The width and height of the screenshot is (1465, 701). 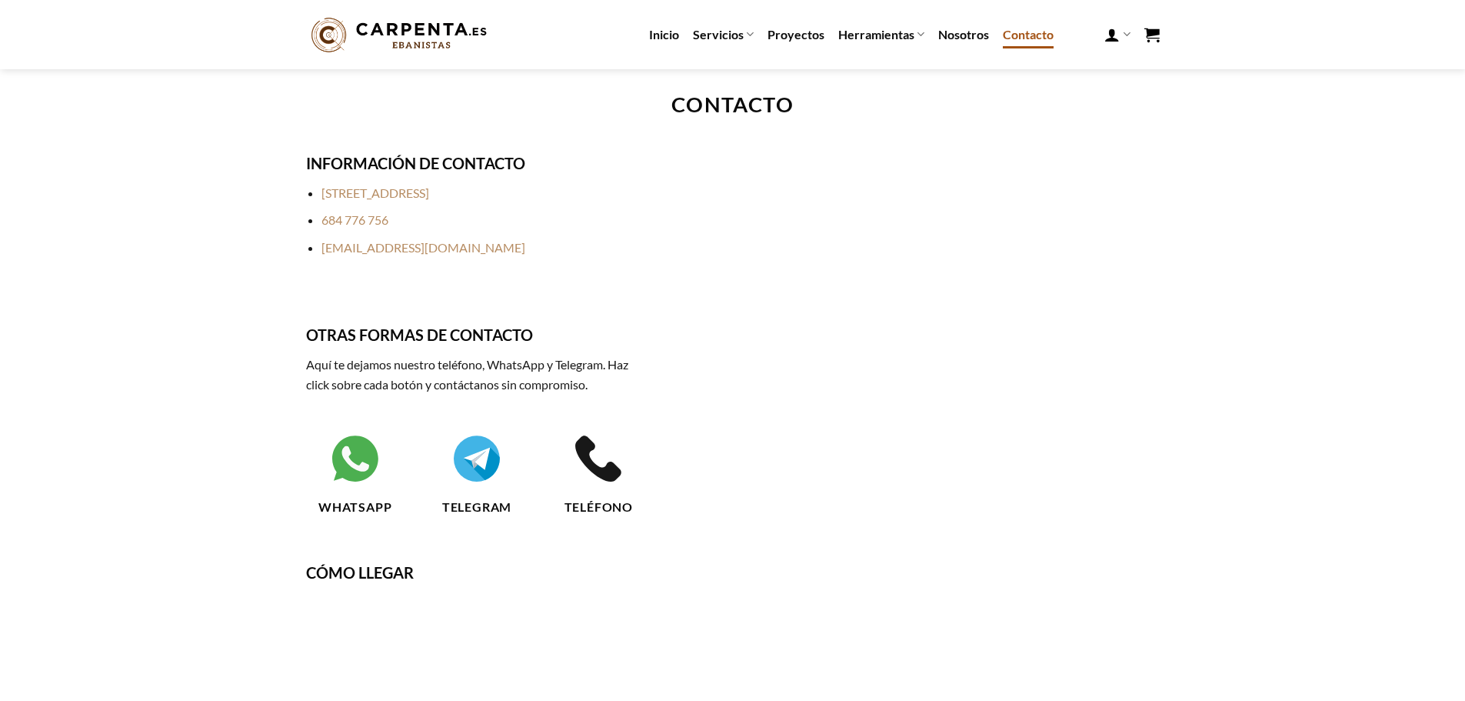 I want to click on a: Proyectos, so click(x=796, y=35).